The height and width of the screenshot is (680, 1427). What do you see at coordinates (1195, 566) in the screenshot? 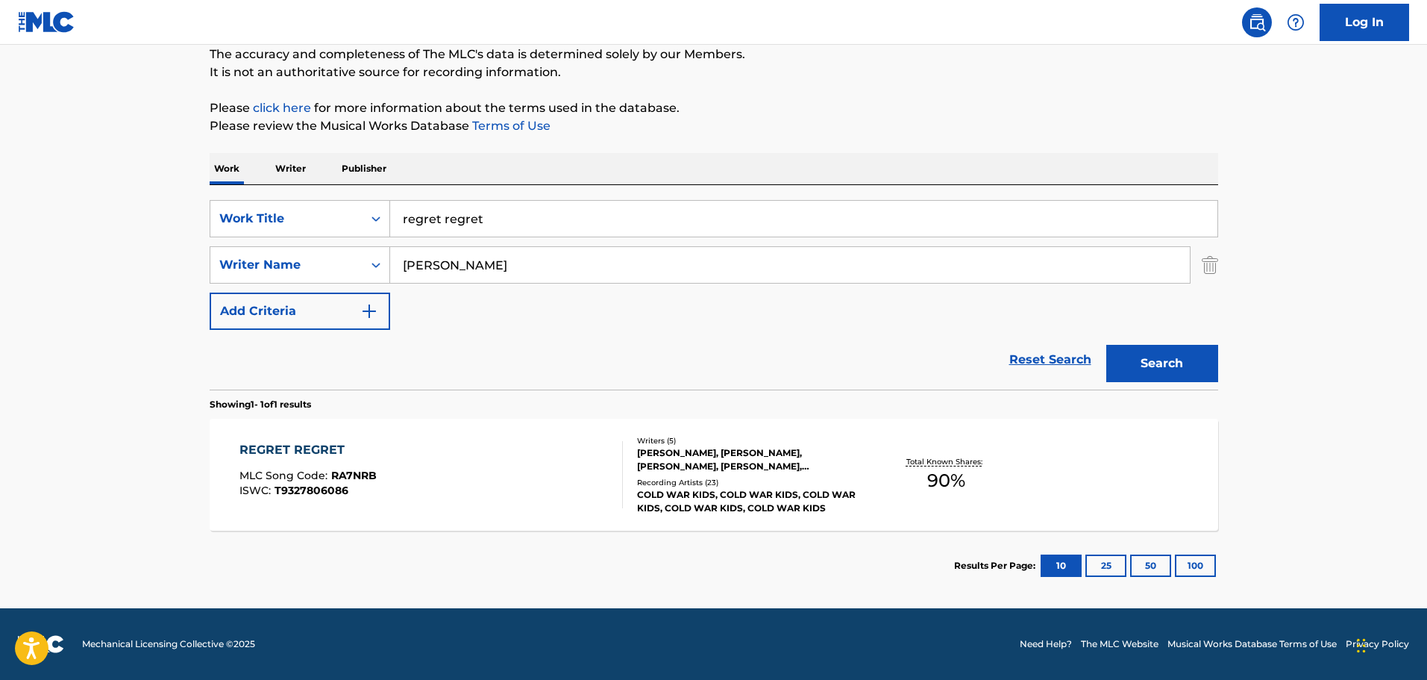
I see `button: 100` at bounding box center [1195, 566].